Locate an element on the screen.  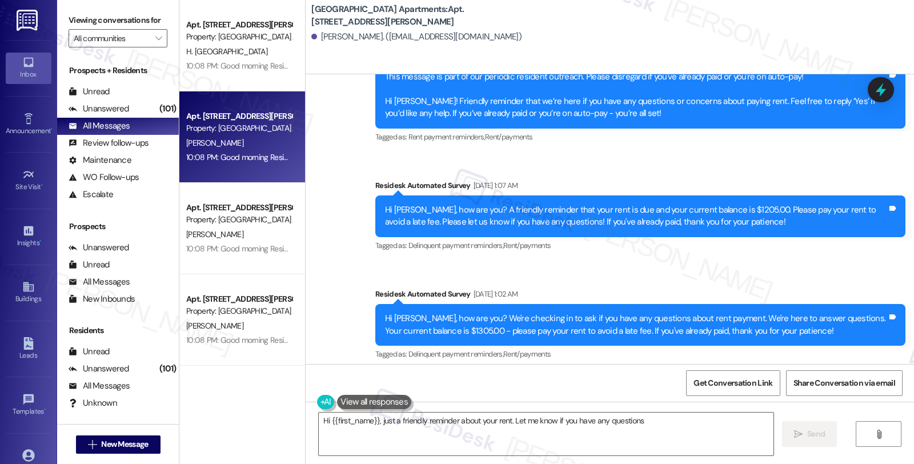
div: New Inbounds is located at coordinates (102, 299).